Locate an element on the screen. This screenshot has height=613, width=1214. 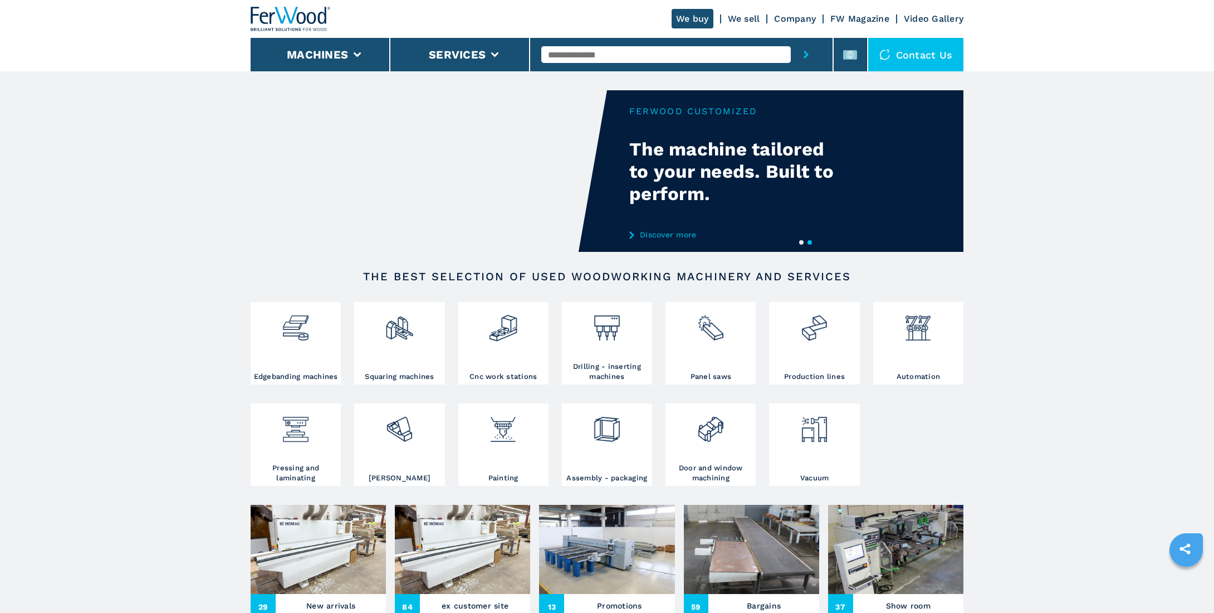
a: sharethis is located at coordinates (1185, 549).